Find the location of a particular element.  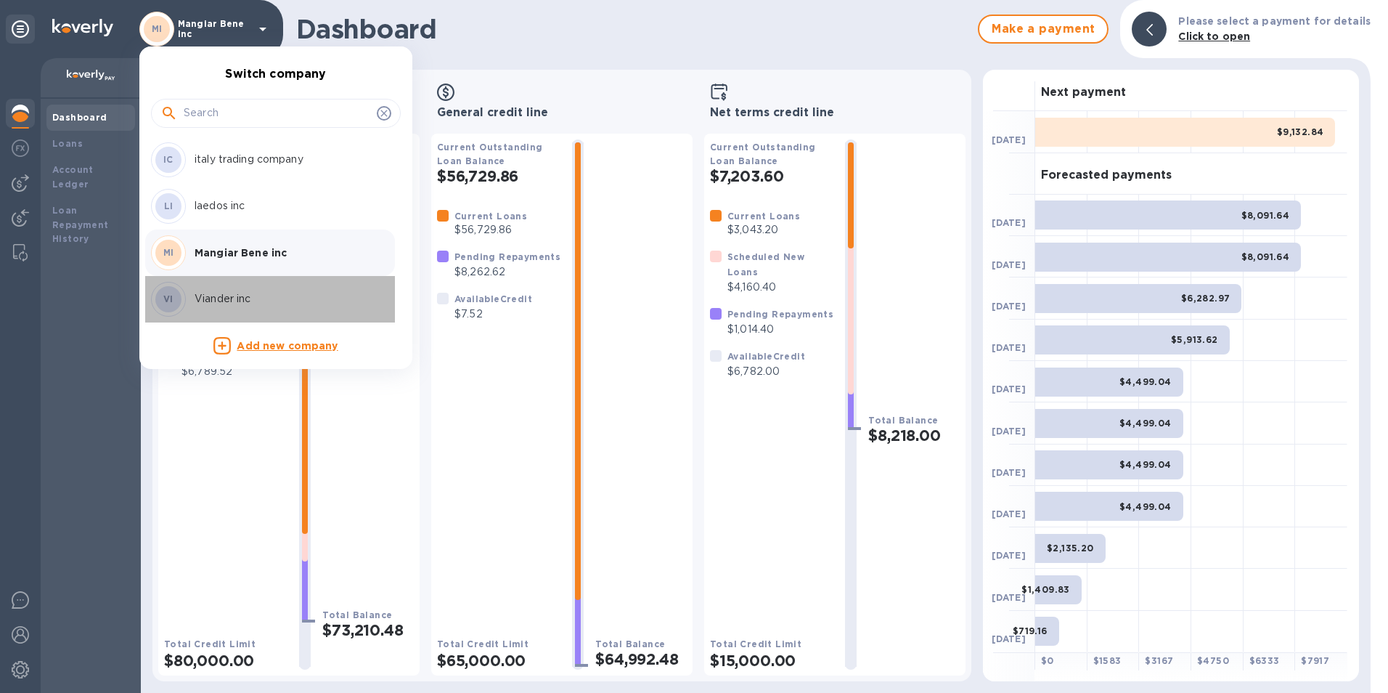

b: MI is located at coordinates (168, 252).